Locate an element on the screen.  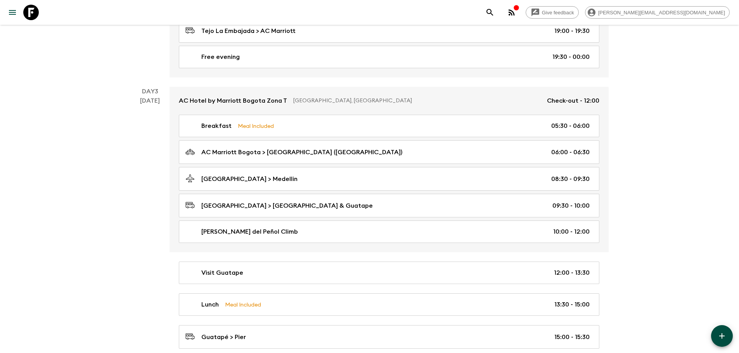
a: LunchMeal Included13:30 - 15:00 is located at coordinates (389, 305).